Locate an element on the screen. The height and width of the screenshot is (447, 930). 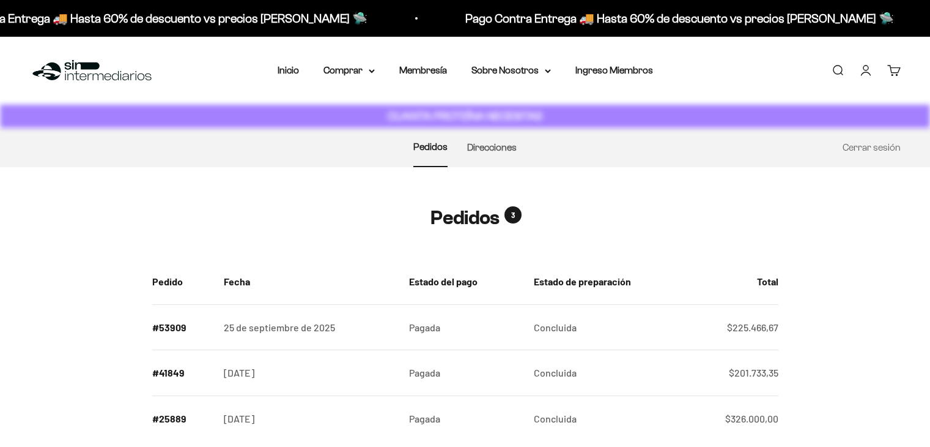
a: Inicio is located at coordinates (288, 70).